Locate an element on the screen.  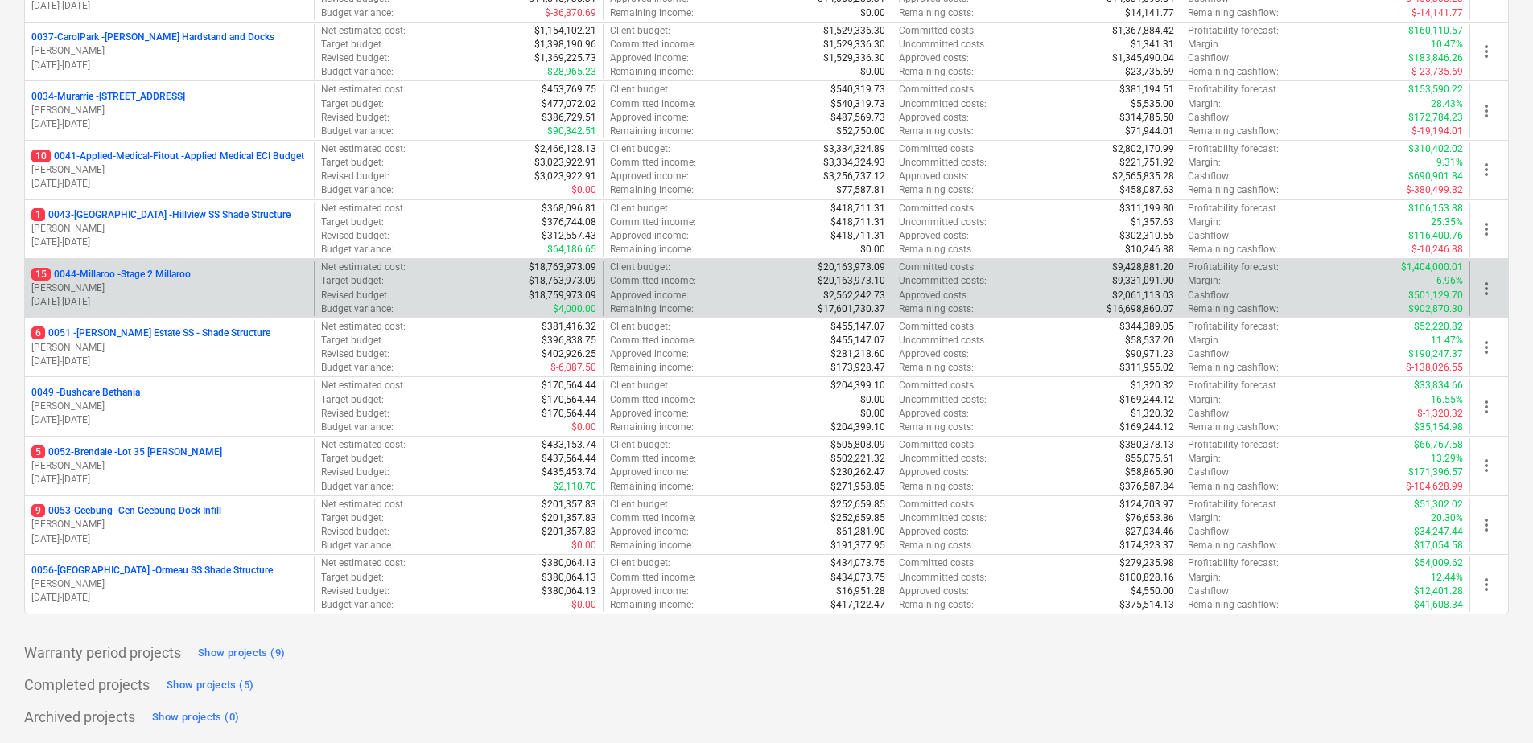
p: $418,711.31 is located at coordinates (858, 222).